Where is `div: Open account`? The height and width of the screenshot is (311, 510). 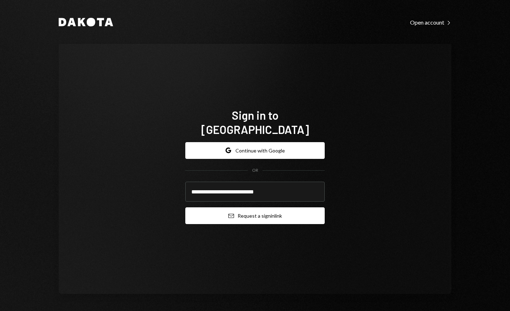
div: Open account is located at coordinates (431, 22).